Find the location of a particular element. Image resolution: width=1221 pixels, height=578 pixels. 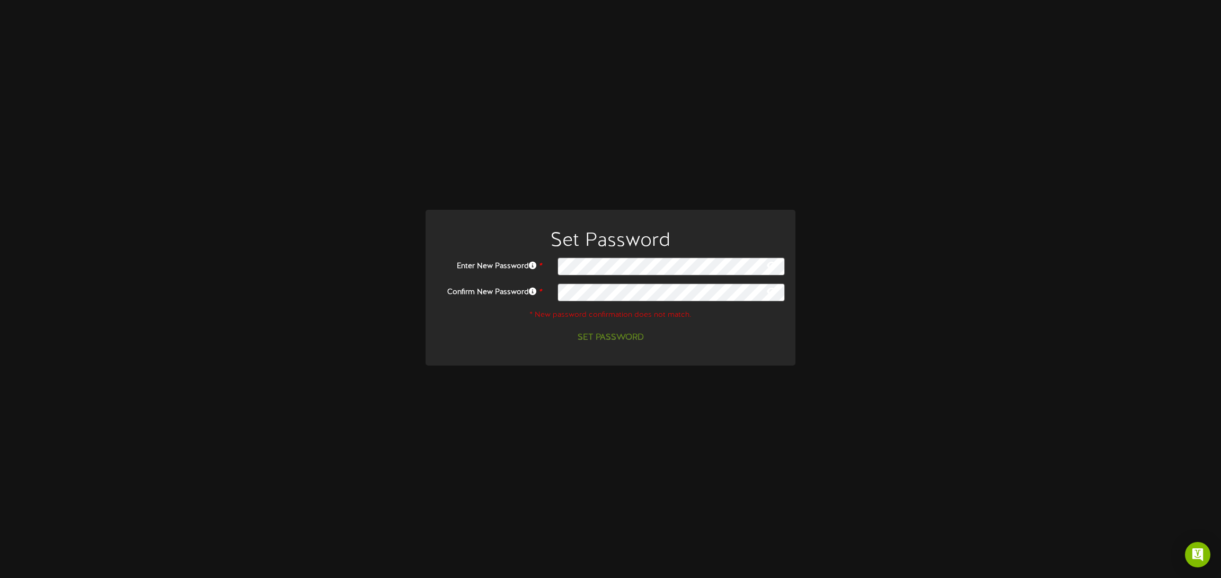

h1: Set Password is located at coordinates (610, 242).